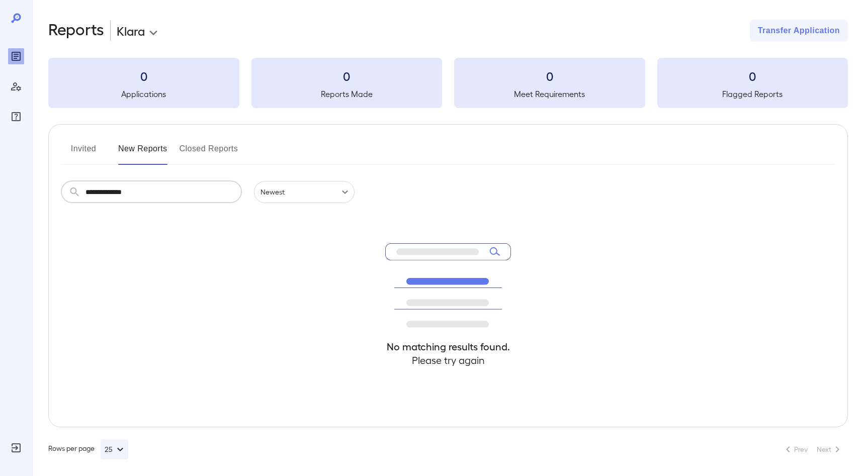  Describe the element at coordinates (131, 31) in the screenshot. I see `p: Klara` at that location.